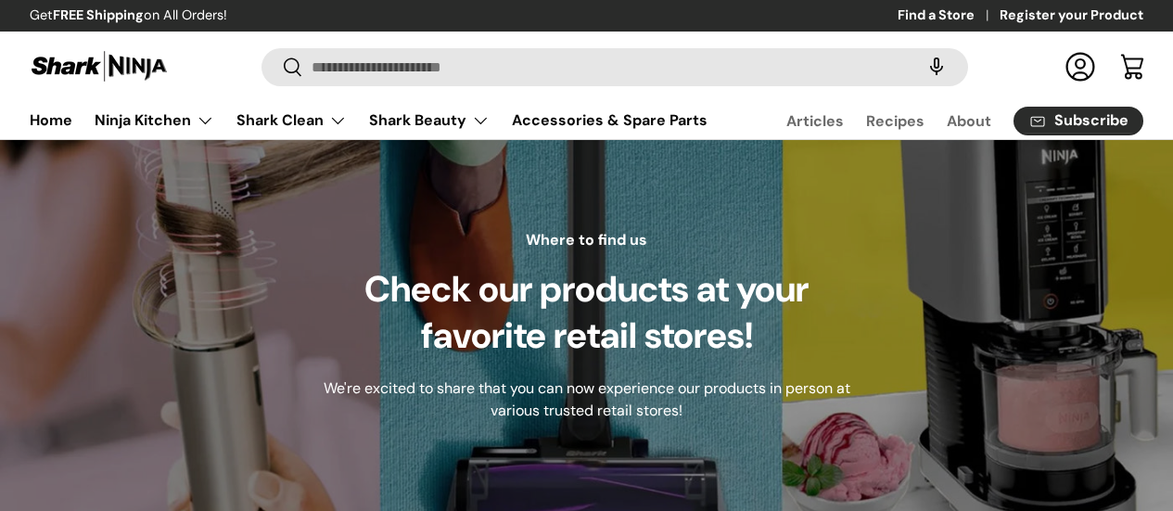 Image resolution: width=1173 pixels, height=511 pixels. What do you see at coordinates (895, 121) in the screenshot?
I see `a: Recipes` at bounding box center [895, 121].